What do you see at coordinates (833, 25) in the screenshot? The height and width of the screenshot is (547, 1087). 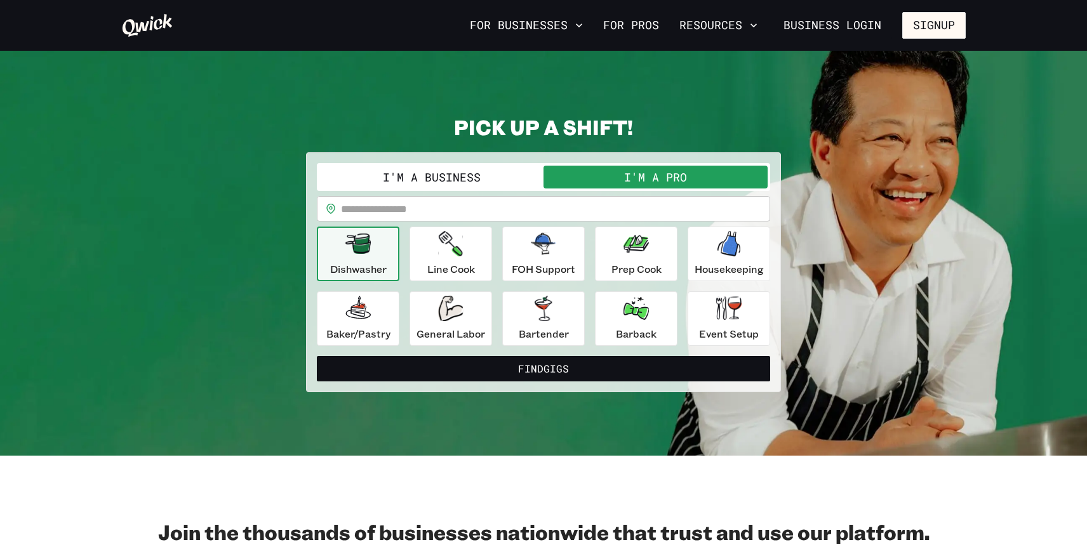 I see `a: Business Login` at bounding box center [833, 25].